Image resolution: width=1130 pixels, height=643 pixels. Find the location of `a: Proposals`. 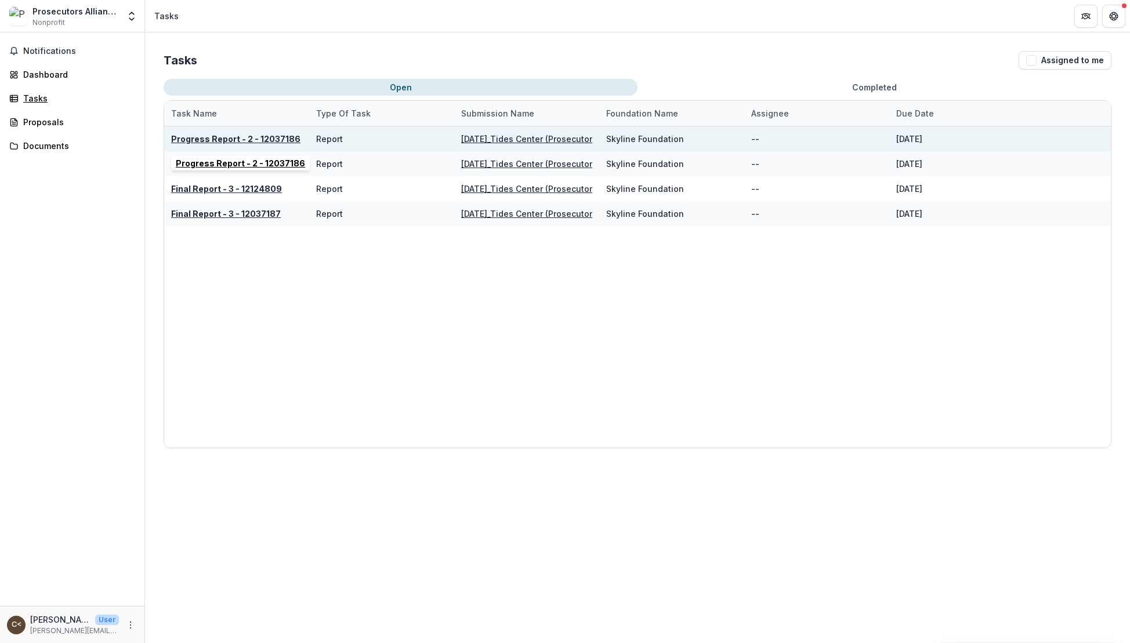

a: Proposals is located at coordinates (72, 122).